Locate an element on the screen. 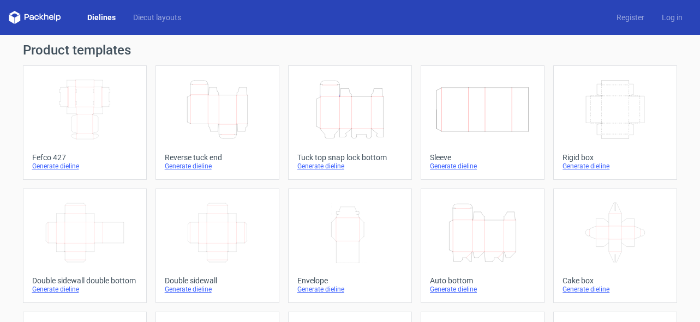  a: Diecut layouts is located at coordinates (157, 17).